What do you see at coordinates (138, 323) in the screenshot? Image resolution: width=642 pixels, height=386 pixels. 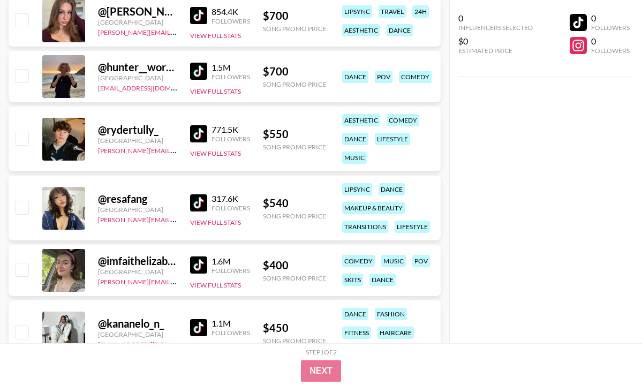 I see `div: @ kananelo_n_` at bounding box center [138, 323].